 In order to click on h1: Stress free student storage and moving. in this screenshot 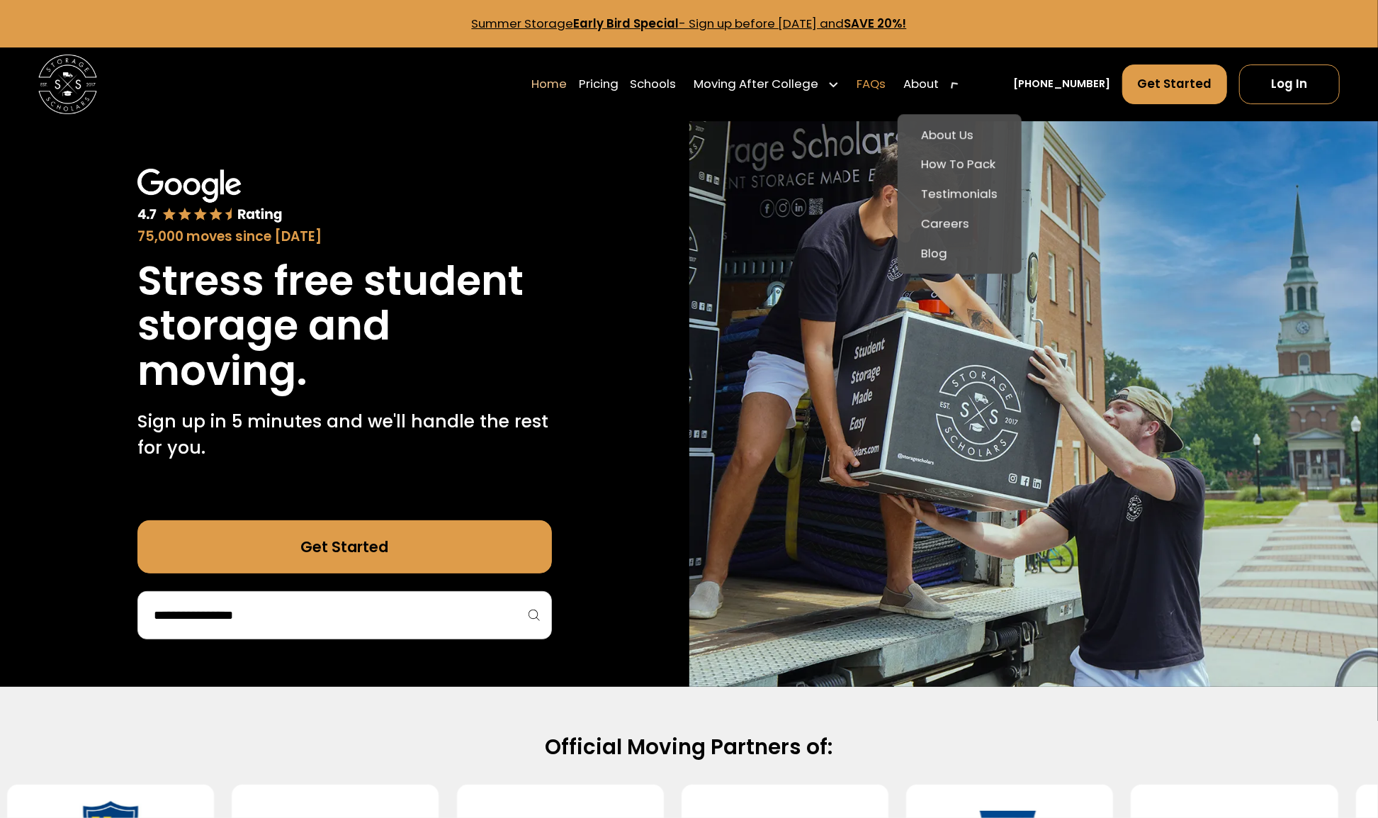, I will do `click(344, 325)`.